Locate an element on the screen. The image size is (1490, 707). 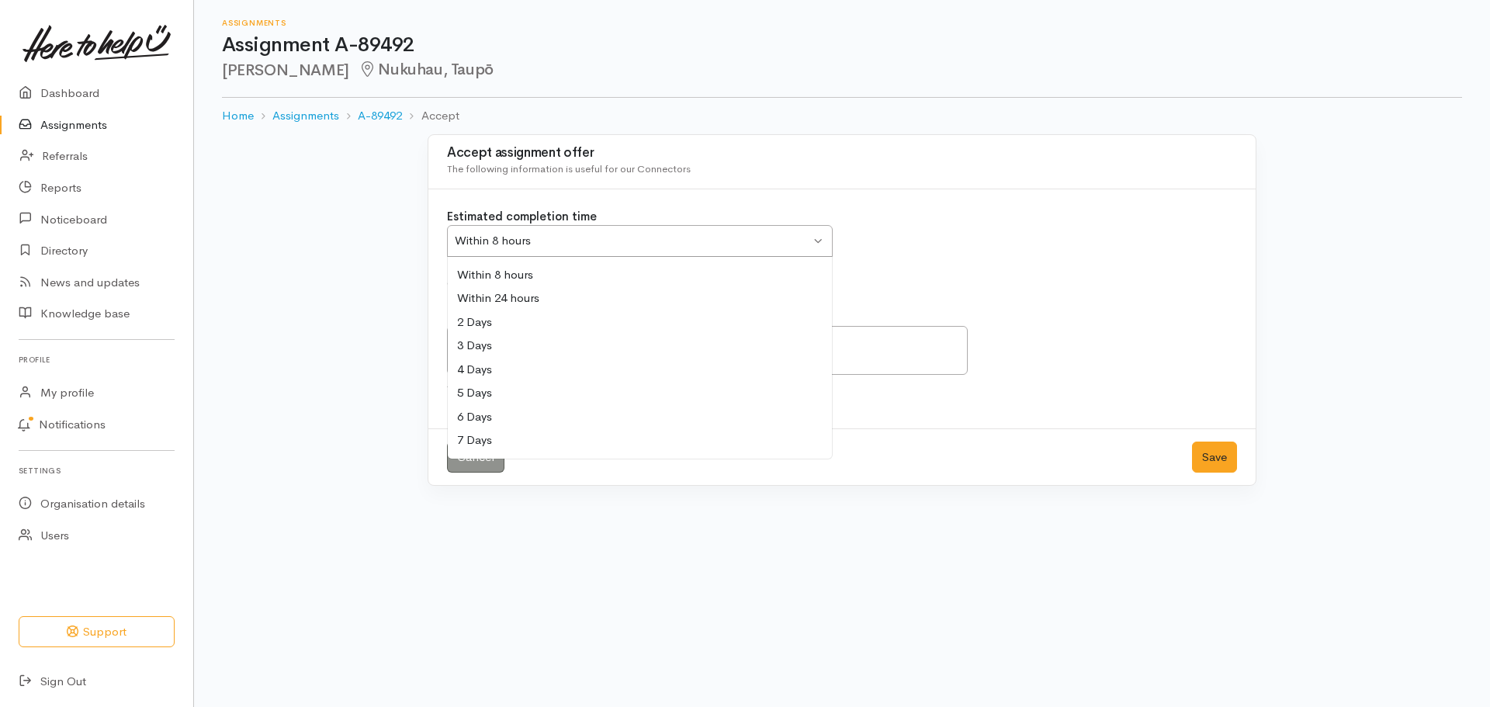
div: 4 Days is located at coordinates (639, 369).